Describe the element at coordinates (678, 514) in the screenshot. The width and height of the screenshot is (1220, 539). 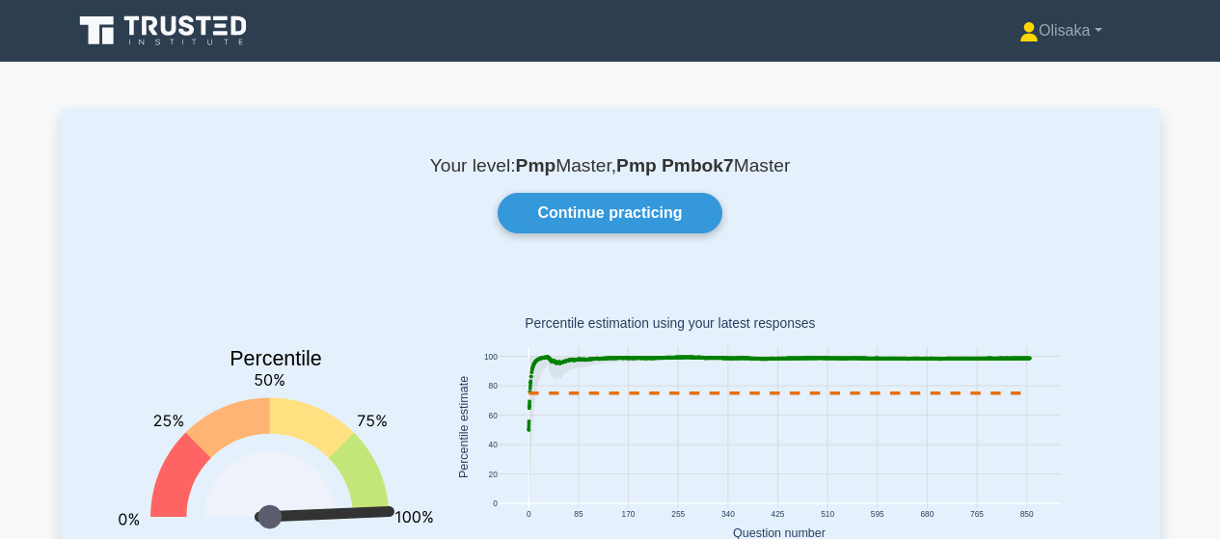
I see `text: 255` at that location.